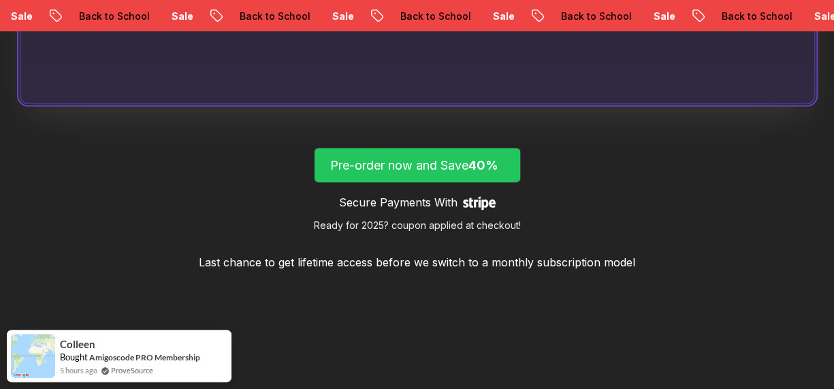  I want to click on span: 5 hours ago, so click(78, 370).